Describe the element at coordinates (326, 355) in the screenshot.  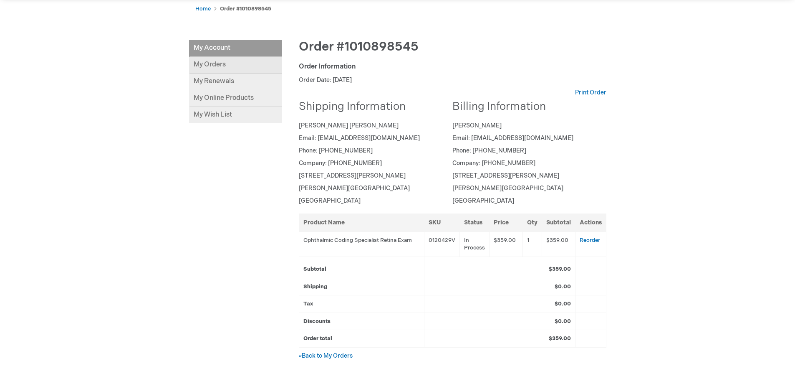
I see `a: «Back to My Orders` at that location.